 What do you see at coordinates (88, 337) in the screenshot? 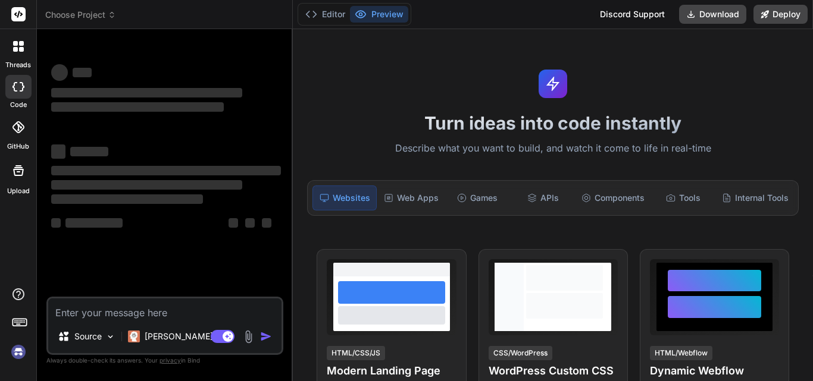
I see `p: Source` at bounding box center [88, 337].